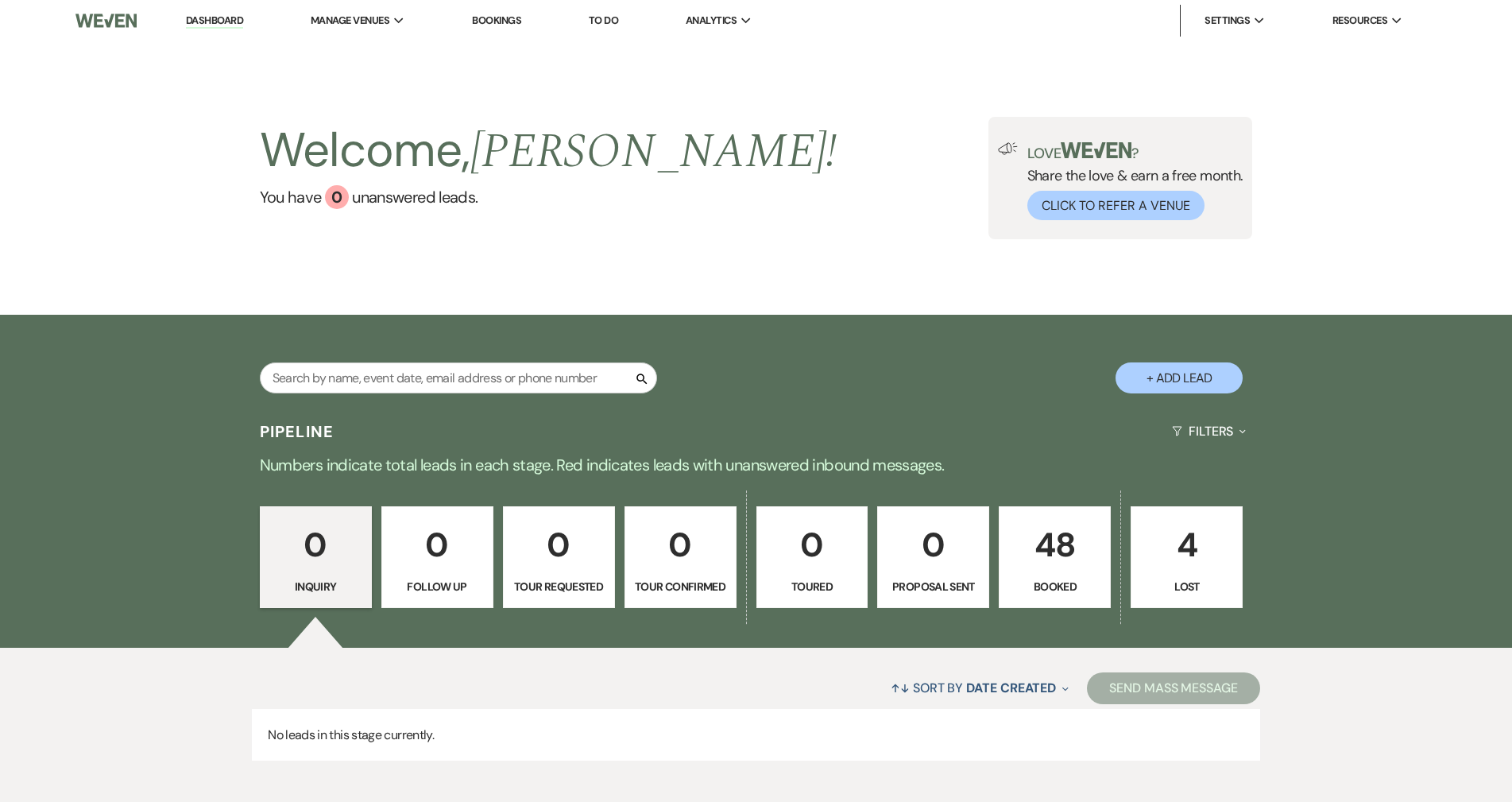 This screenshot has height=802, width=1512. Describe the element at coordinates (1227, 21) in the screenshot. I see `span: Settings` at that location.